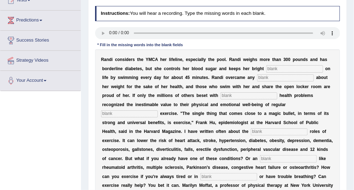  What do you see at coordinates (41, 19) in the screenshot?
I see `a: Predictions` at bounding box center [41, 19].